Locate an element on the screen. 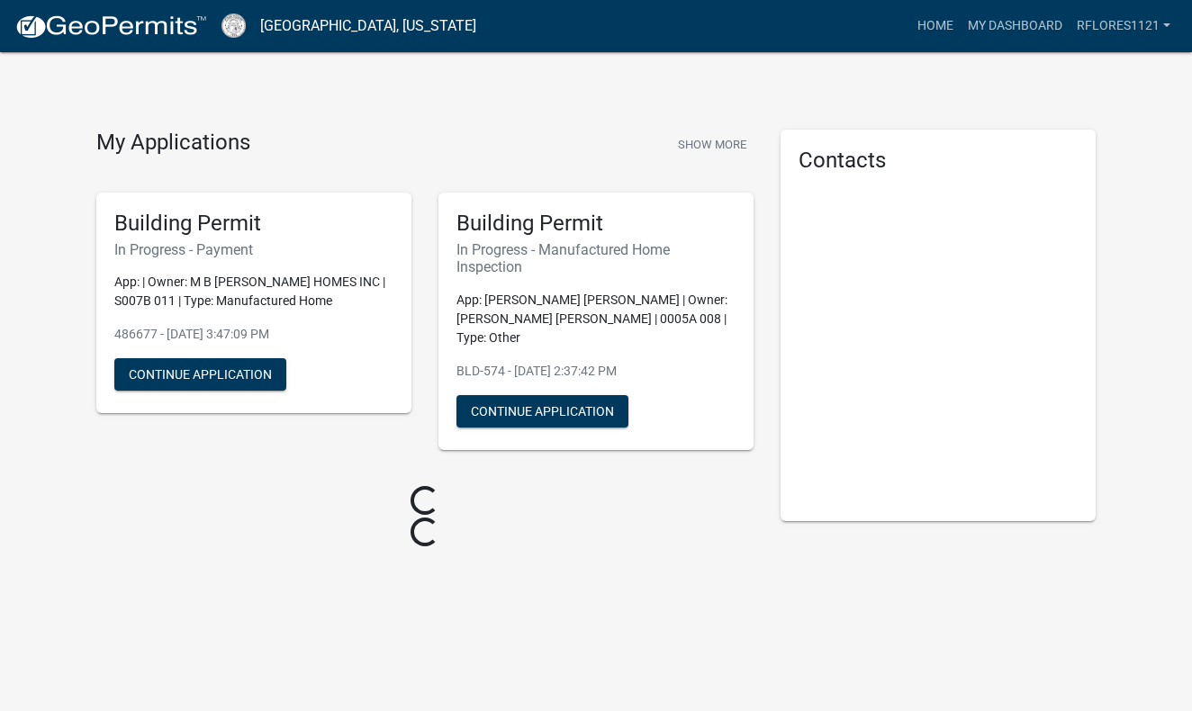 This screenshot has width=1192, height=711. h5: Contacts is located at coordinates (938, 160).